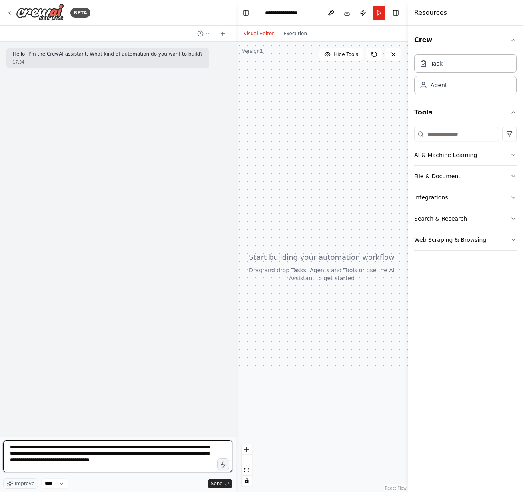 The height and width of the screenshot is (492, 523). Describe the element at coordinates (465, 112) in the screenshot. I see `button: Tools` at that location.